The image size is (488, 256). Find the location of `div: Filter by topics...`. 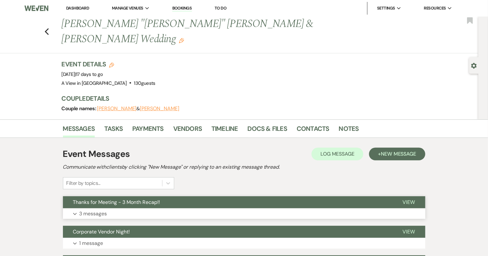

div: Filter by topics... is located at coordinates (83, 183).